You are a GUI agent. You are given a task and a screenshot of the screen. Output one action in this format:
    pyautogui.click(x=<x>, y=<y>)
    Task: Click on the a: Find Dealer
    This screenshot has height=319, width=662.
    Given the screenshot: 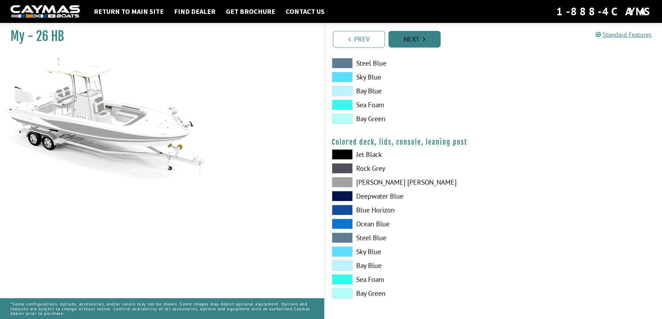 What is the action you would take?
    pyautogui.click(x=195, y=11)
    